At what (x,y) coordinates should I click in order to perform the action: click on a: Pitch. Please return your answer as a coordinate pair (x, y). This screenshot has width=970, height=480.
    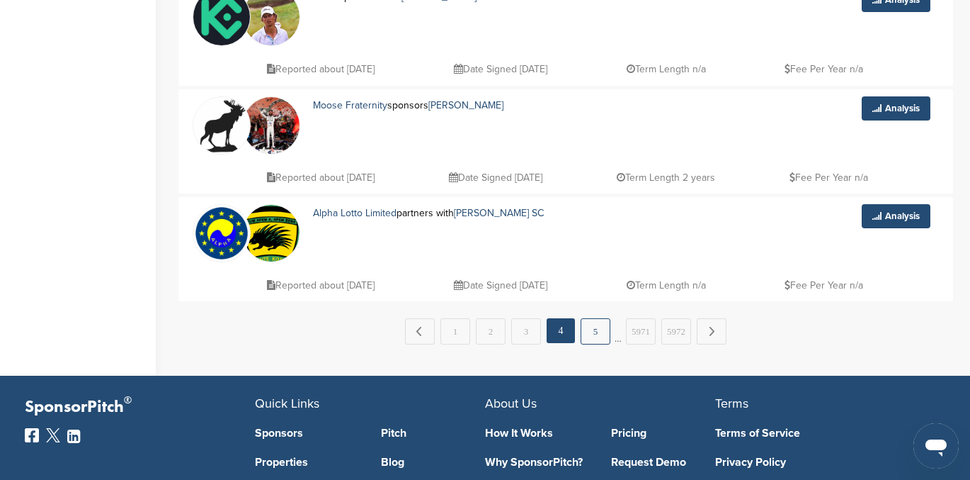
    Looking at the image, I should click on (434, 433).